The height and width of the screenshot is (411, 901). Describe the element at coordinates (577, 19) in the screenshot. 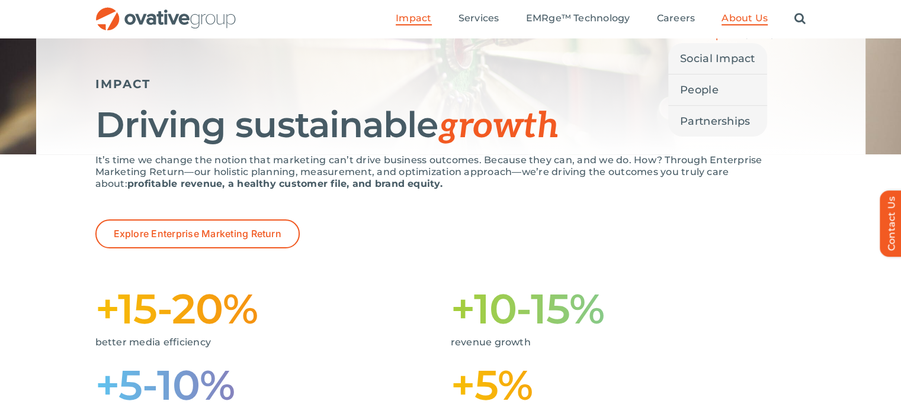

I see `a: EMRge™ Technology` at that location.